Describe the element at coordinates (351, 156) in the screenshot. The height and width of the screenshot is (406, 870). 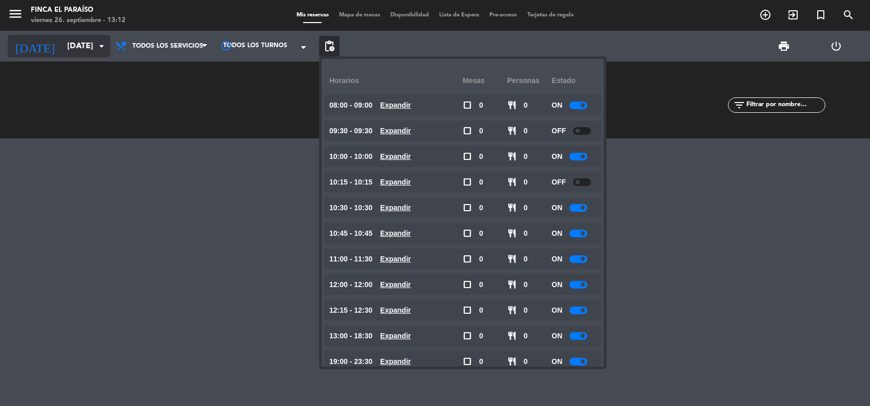
I see `span: 10:00 - 10:00` at that location.